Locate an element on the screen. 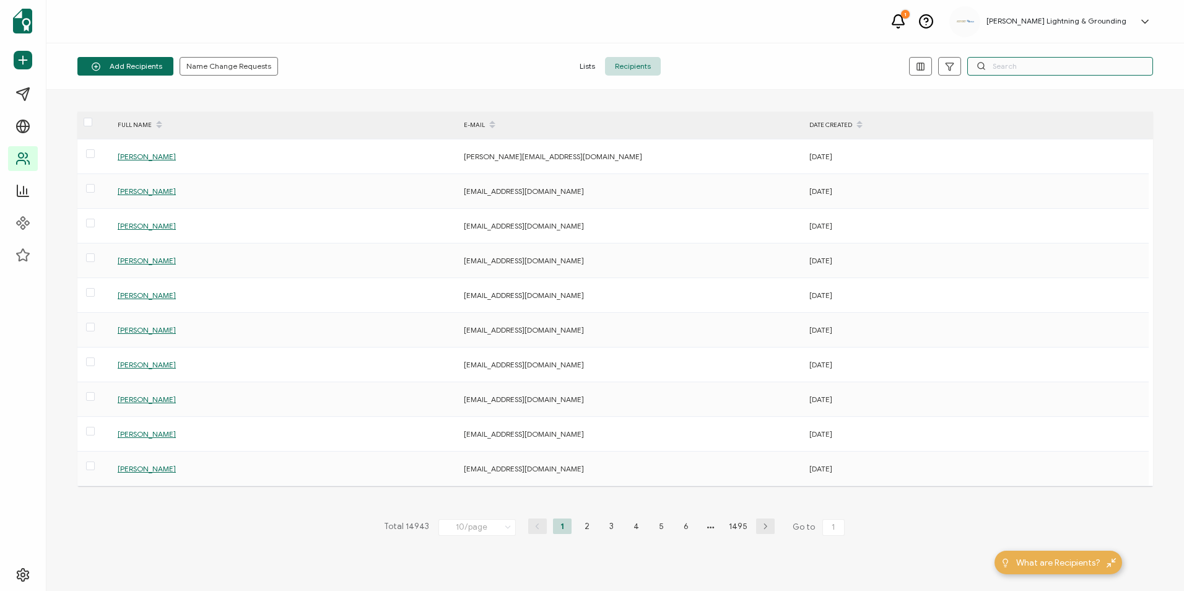 Image resolution: width=1184 pixels, height=591 pixels. span: Go to is located at coordinates (820, 527).